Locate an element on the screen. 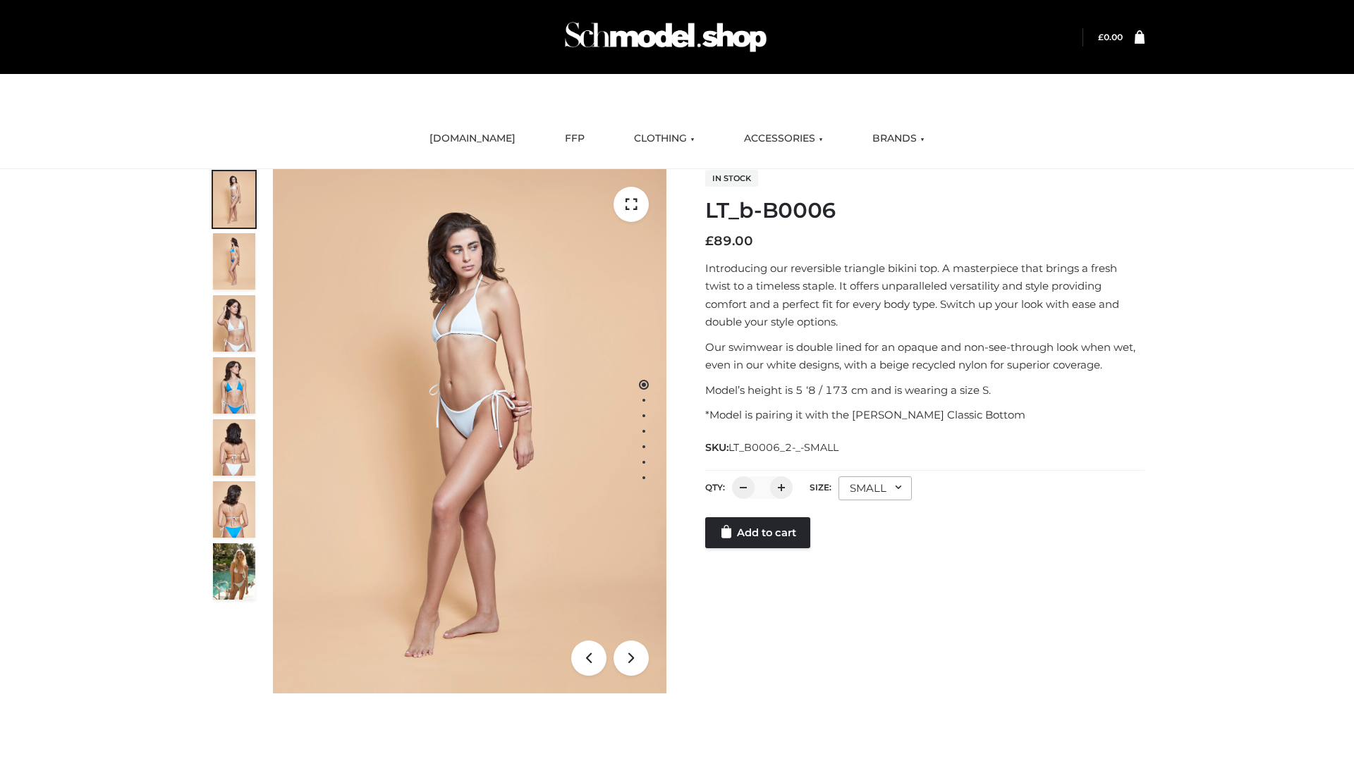 The image size is (1354, 761). a: Schmodel Admin 964 is located at coordinates (665, 37).